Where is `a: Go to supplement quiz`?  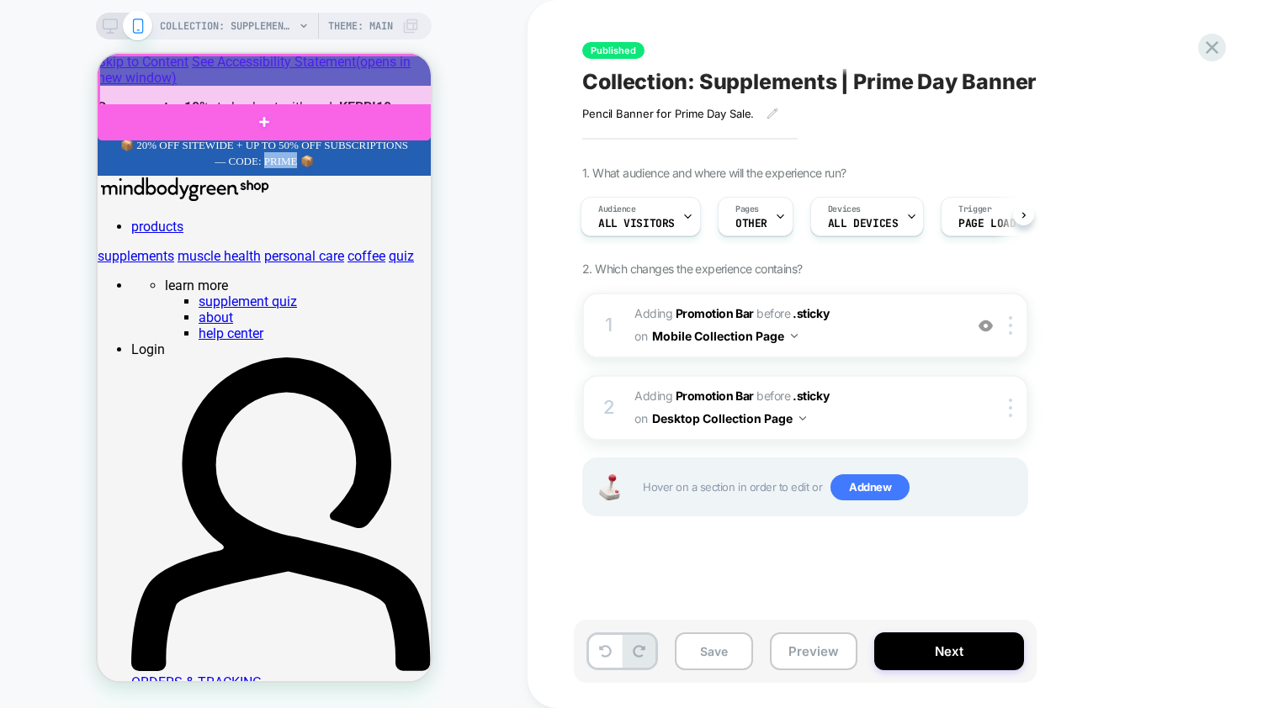
a: Go to supplement quiz is located at coordinates (150, 247).